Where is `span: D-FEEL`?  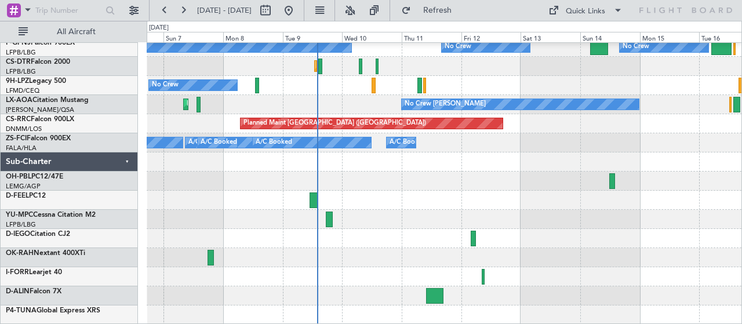 span: D-FEEL is located at coordinates (17, 196).